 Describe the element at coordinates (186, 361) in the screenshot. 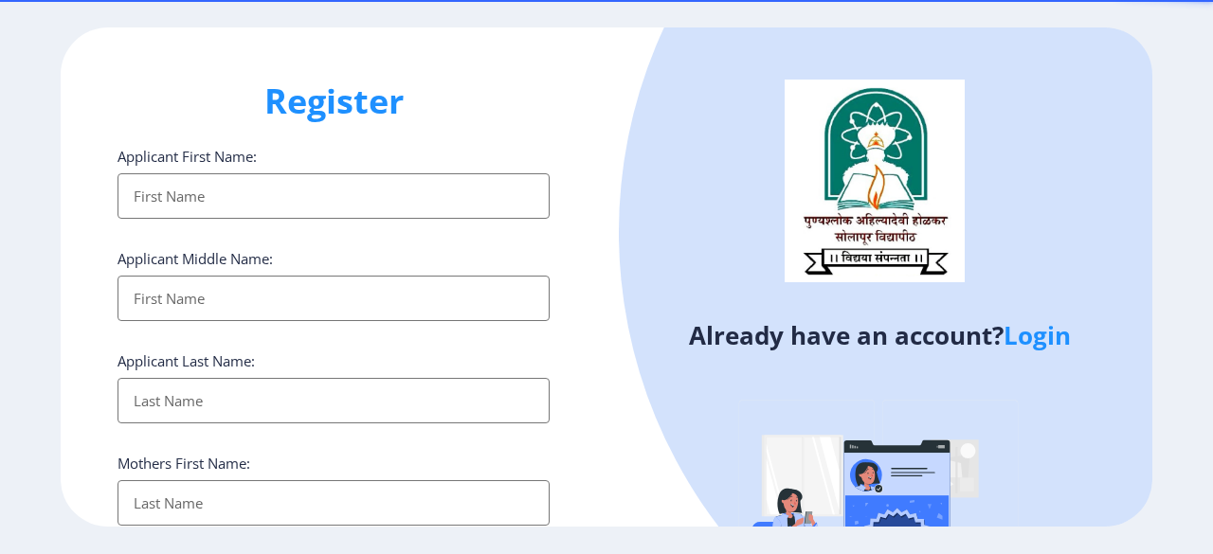

I see `label: Applicant Last Name:` at that location.